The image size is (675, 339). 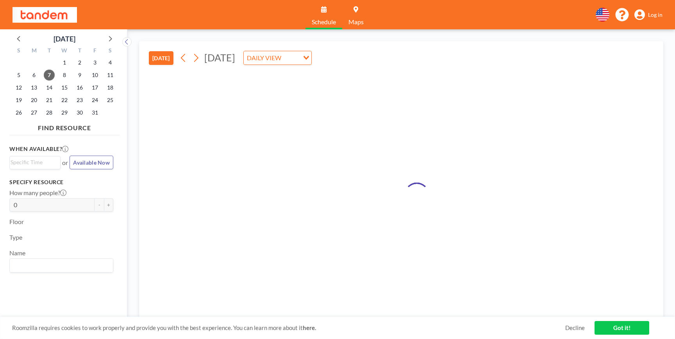 What do you see at coordinates (575, 328) in the screenshot?
I see `a: Decline` at bounding box center [575, 328].